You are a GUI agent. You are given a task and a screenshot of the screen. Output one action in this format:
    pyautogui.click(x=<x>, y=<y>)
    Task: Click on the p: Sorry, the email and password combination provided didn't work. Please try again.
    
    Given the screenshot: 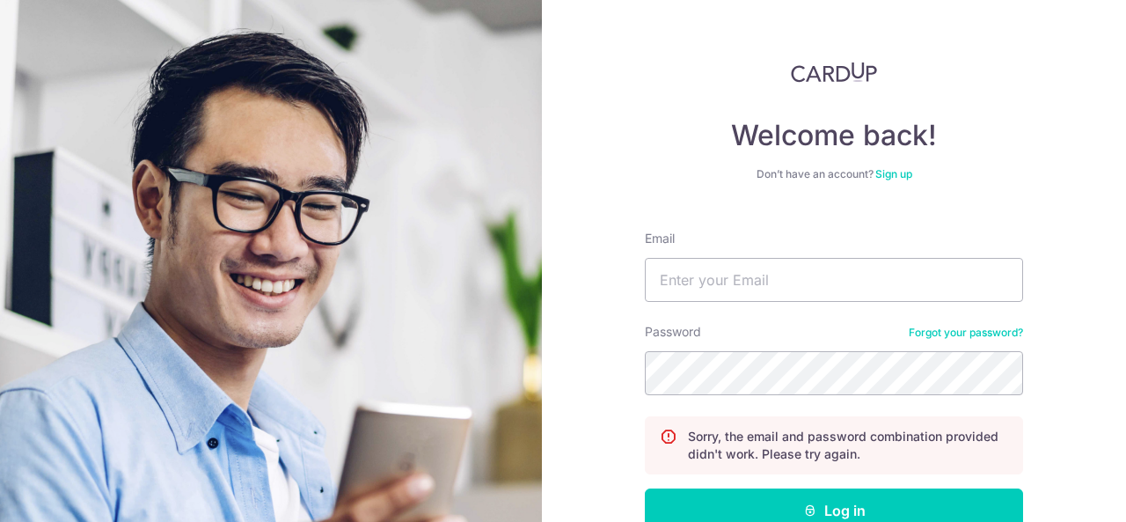 What is the action you would take?
    pyautogui.click(x=848, y=445)
    